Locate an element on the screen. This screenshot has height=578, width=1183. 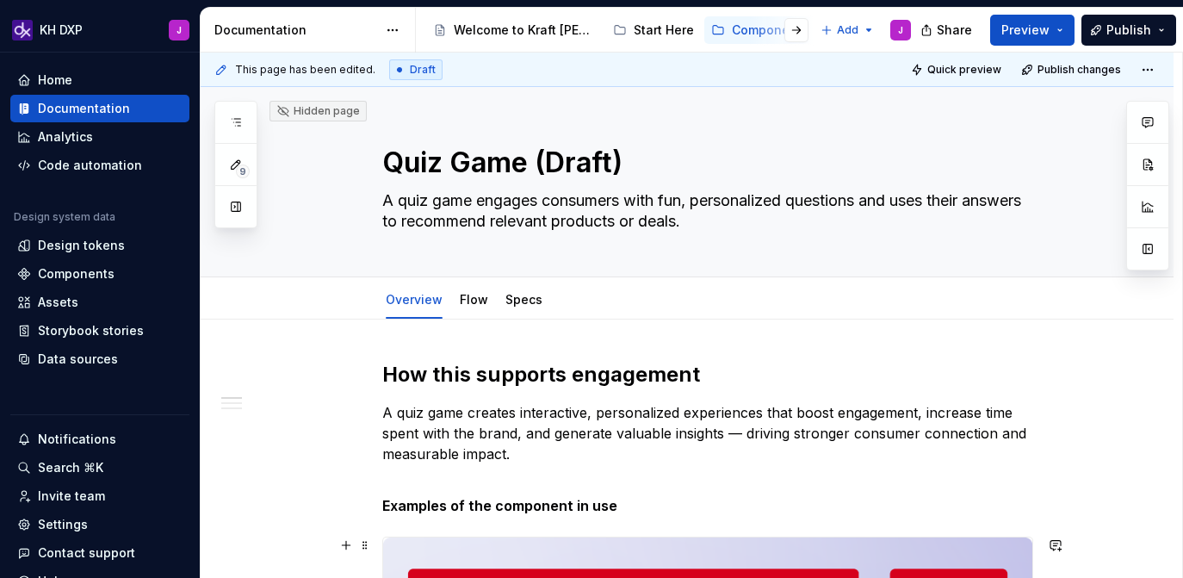
button: Quick preview is located at coordinates (958, 70).